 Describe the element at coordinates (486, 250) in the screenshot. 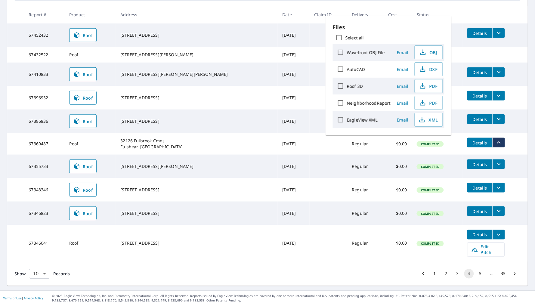

I see `span: Edit Pitch` at that location.